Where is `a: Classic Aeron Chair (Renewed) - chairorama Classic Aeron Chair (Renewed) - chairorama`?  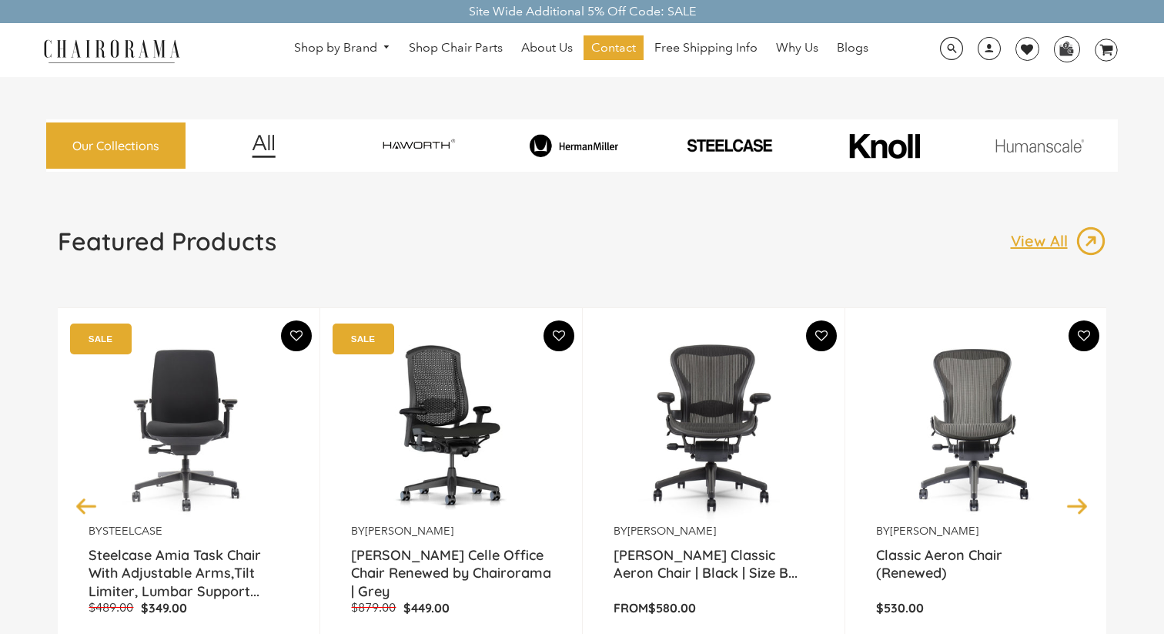 a: Classic Aeron Chair (Renewed) - chairorama Classic Aeron Chair (Renewed) - chairorama is located at coordinates (976, 427).